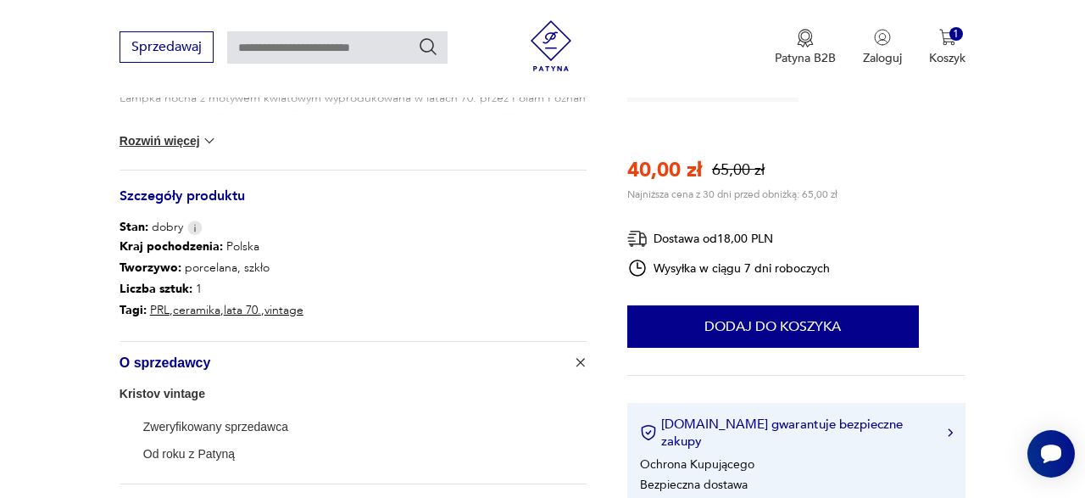 Image resolution: width=1085 pixels, height=498 pixels. Describe the element at coordinates (150, 267) in the screenshot. I see `b: Tworzywo :` at that location.